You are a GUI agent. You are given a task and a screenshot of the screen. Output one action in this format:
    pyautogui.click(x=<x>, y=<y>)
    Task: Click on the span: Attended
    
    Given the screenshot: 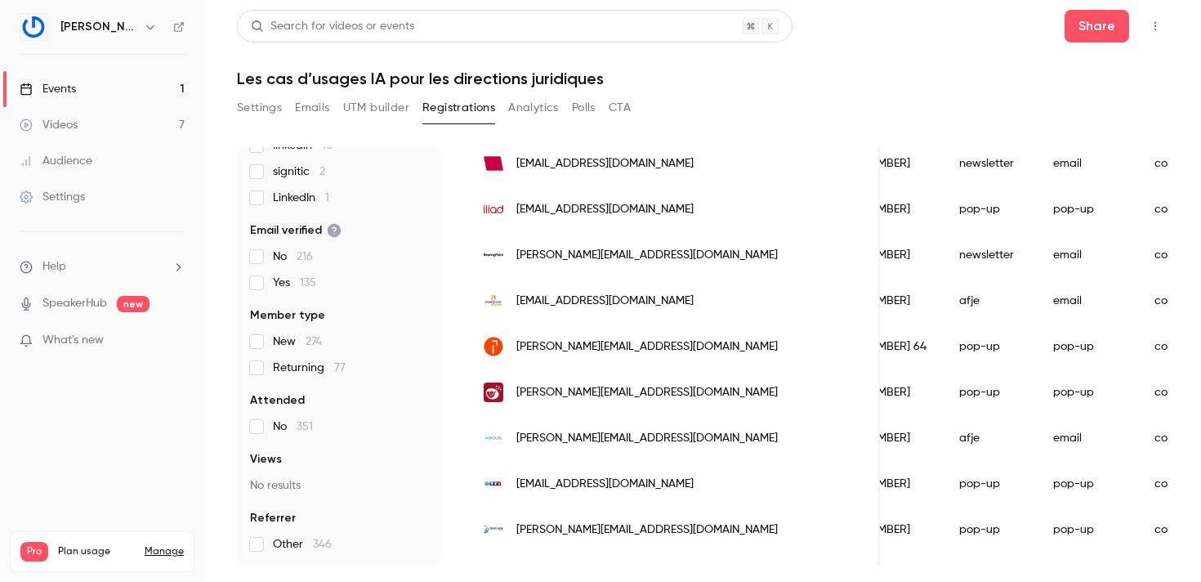 What is the action you would take?
    pyautogui.click(x=277, y=400)
    